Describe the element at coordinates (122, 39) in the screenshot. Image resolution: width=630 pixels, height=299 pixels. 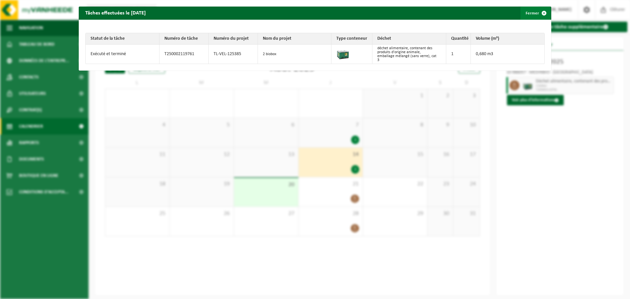
I see `th: Statut de la tâche` at that location.